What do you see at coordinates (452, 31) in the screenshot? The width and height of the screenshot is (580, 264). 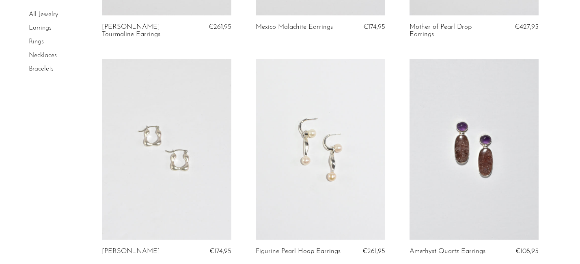 I see `a: Mother of Pearl Drop Earrings` at bounding box center [452, 31].